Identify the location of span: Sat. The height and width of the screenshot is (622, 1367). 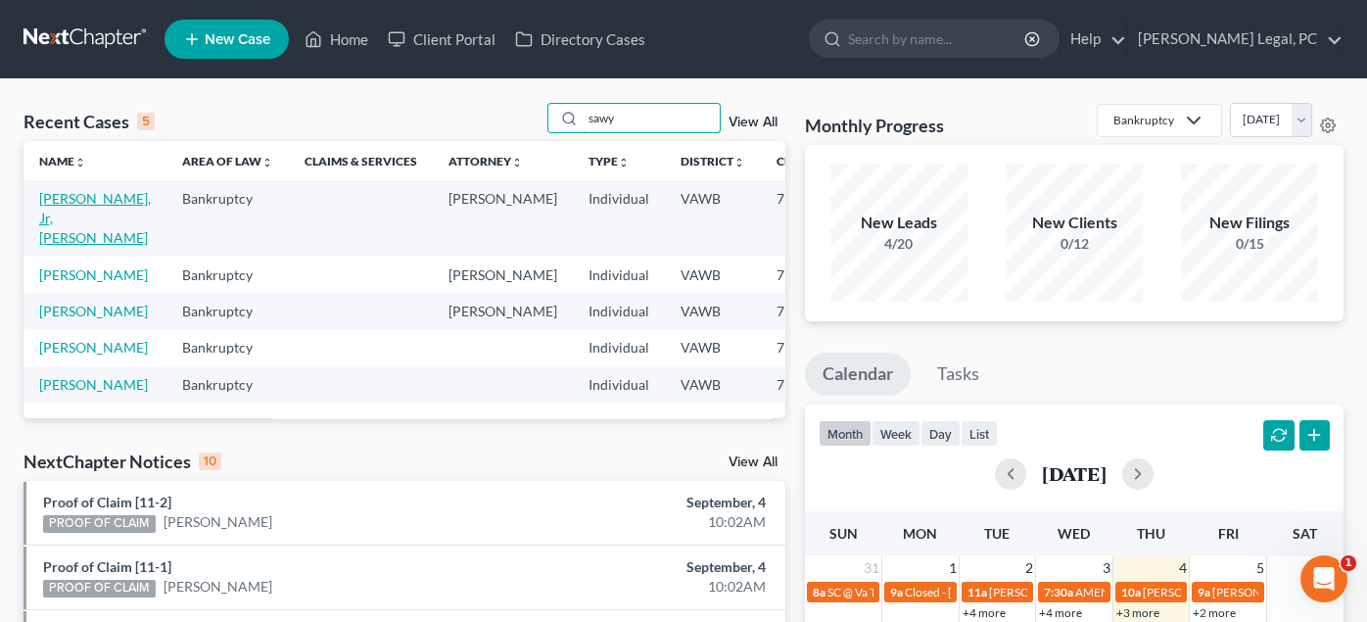
(1304, 533).